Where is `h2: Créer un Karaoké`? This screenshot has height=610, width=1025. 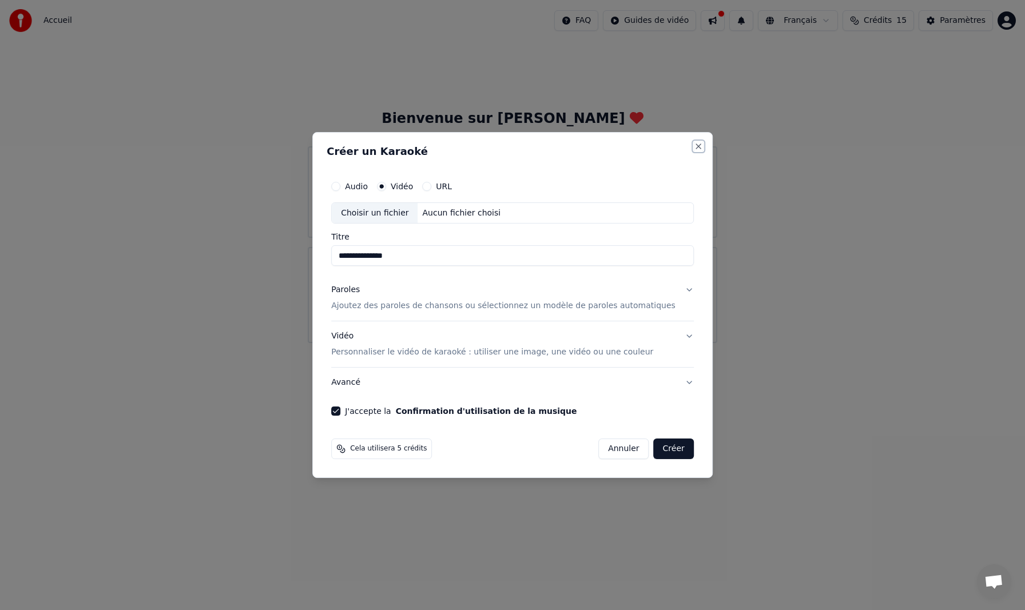
h2: Créer un Karaoké is located at coordinates (512, 152).